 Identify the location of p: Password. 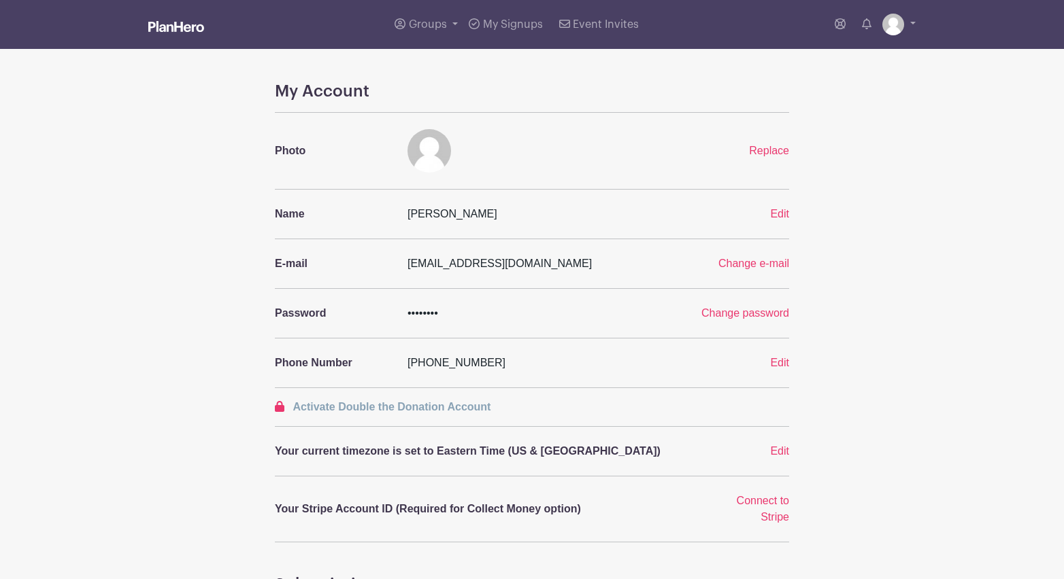
(333, 314).